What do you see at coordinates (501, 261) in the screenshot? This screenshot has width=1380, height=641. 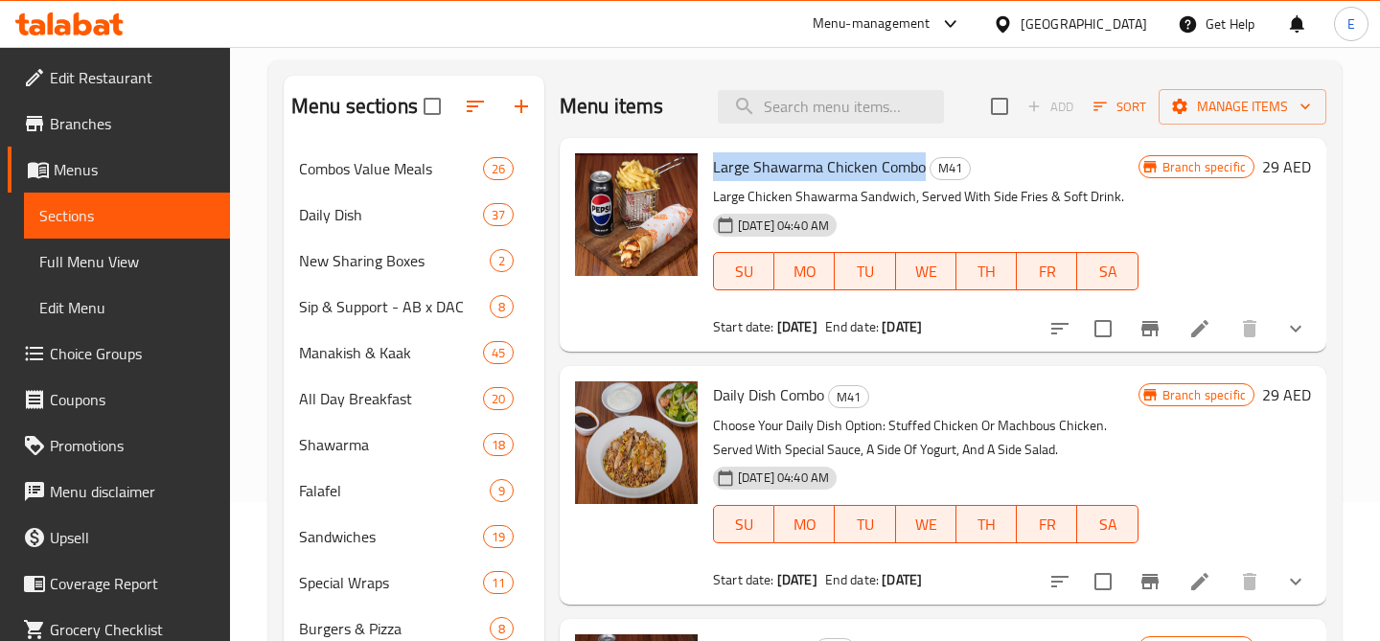 I see `span: 2` at bounding box center [501, 261].